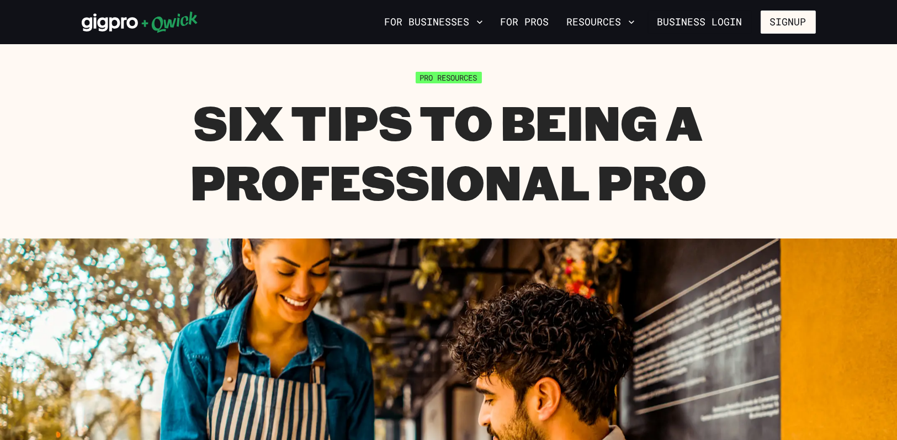  I want to click on button: For Businesses, so click(434, 22).